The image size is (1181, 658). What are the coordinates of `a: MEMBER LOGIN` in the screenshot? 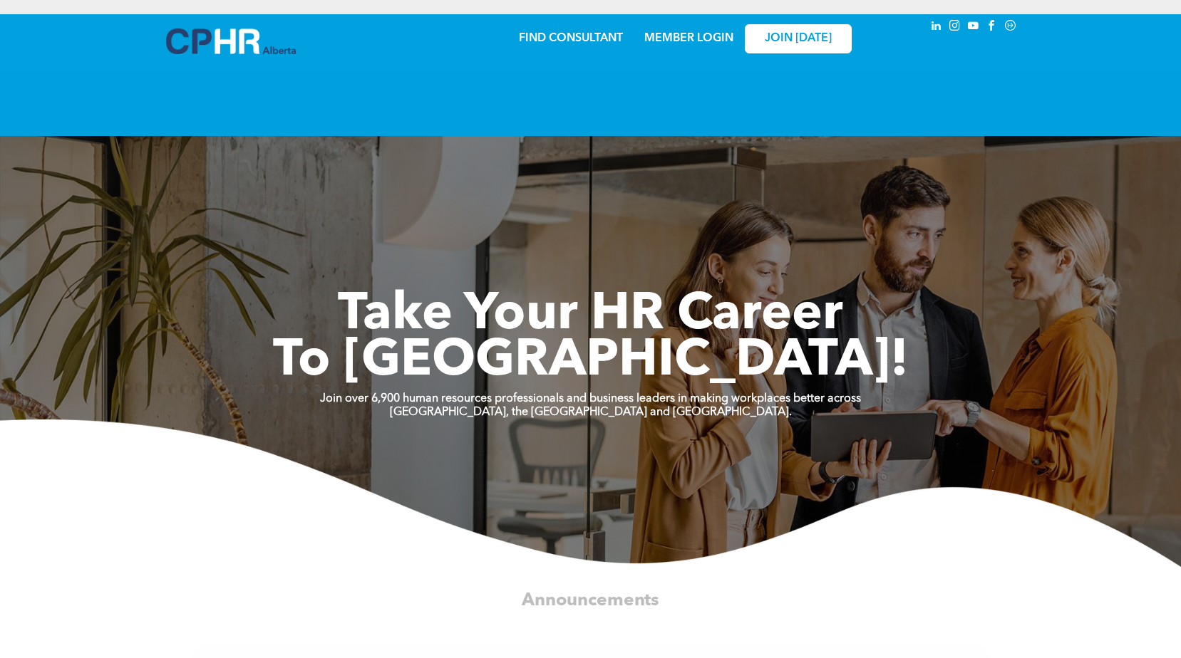 It's located at (688, 38).